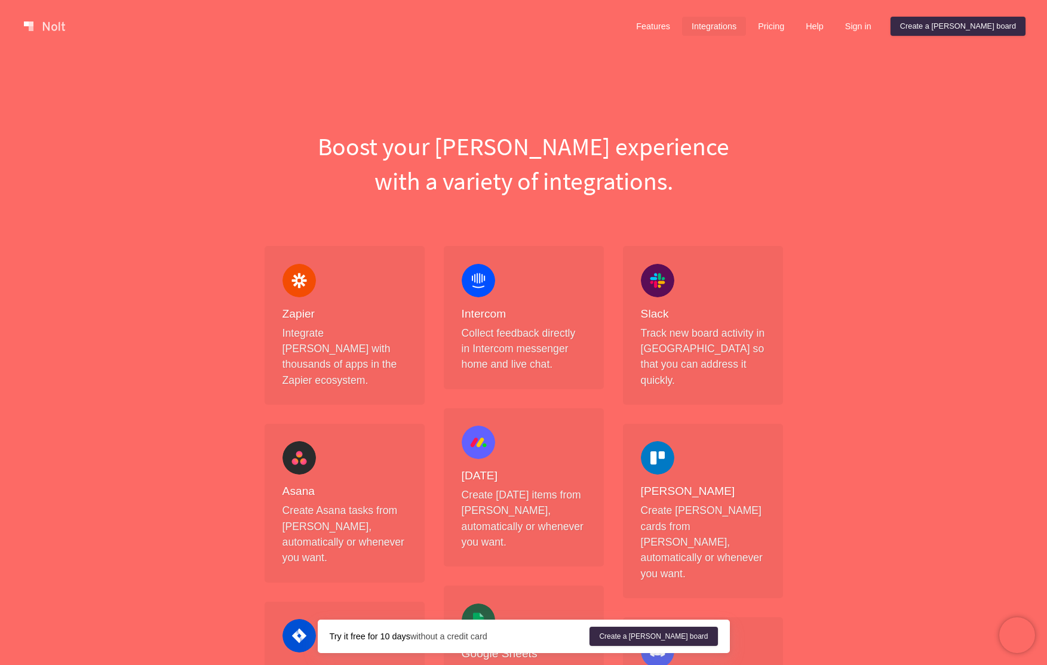  Describe the element at coordinates (460, 637) in the screenshot. I see `div: without a credit card` at that location.